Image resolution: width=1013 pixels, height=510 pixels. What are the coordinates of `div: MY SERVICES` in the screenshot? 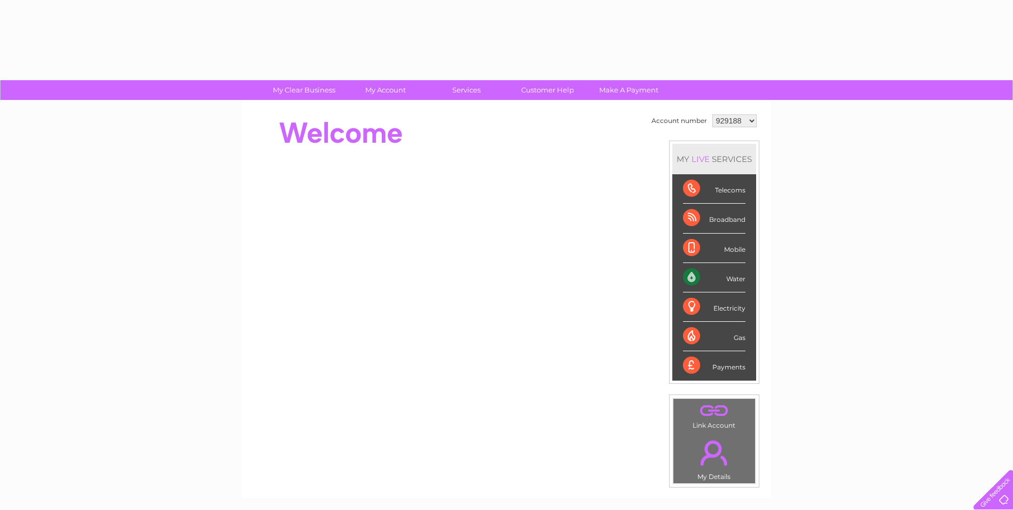 It's located at (714, 159).